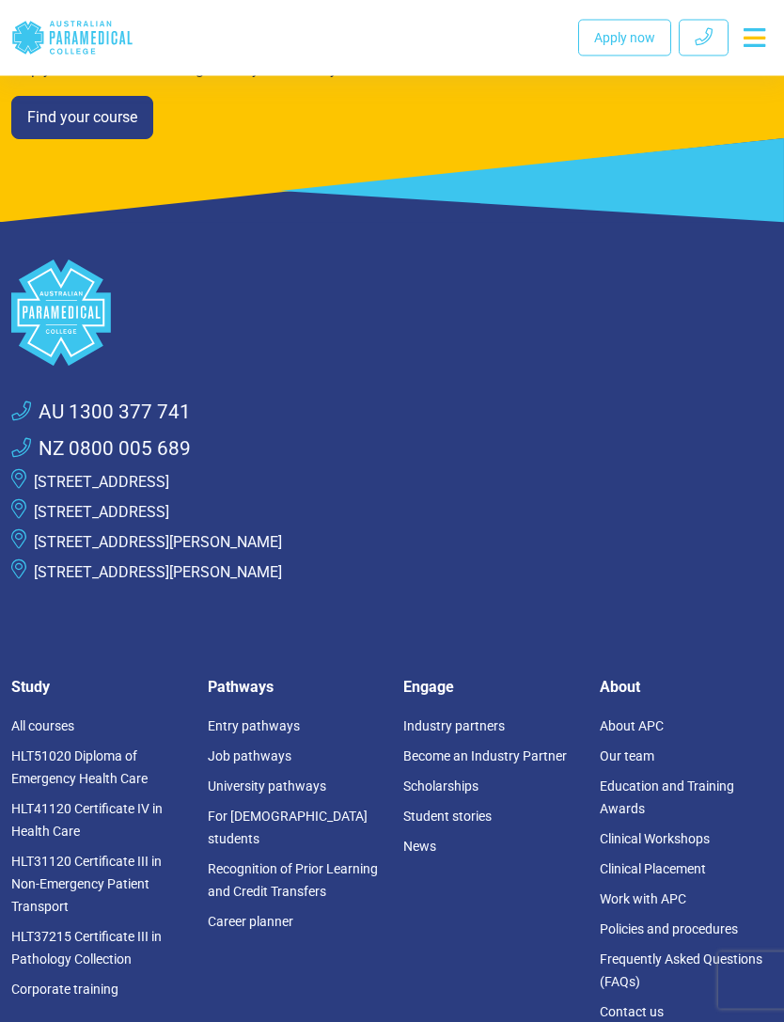  I want to click on a: Education and Training Awards, so click(667, 798).